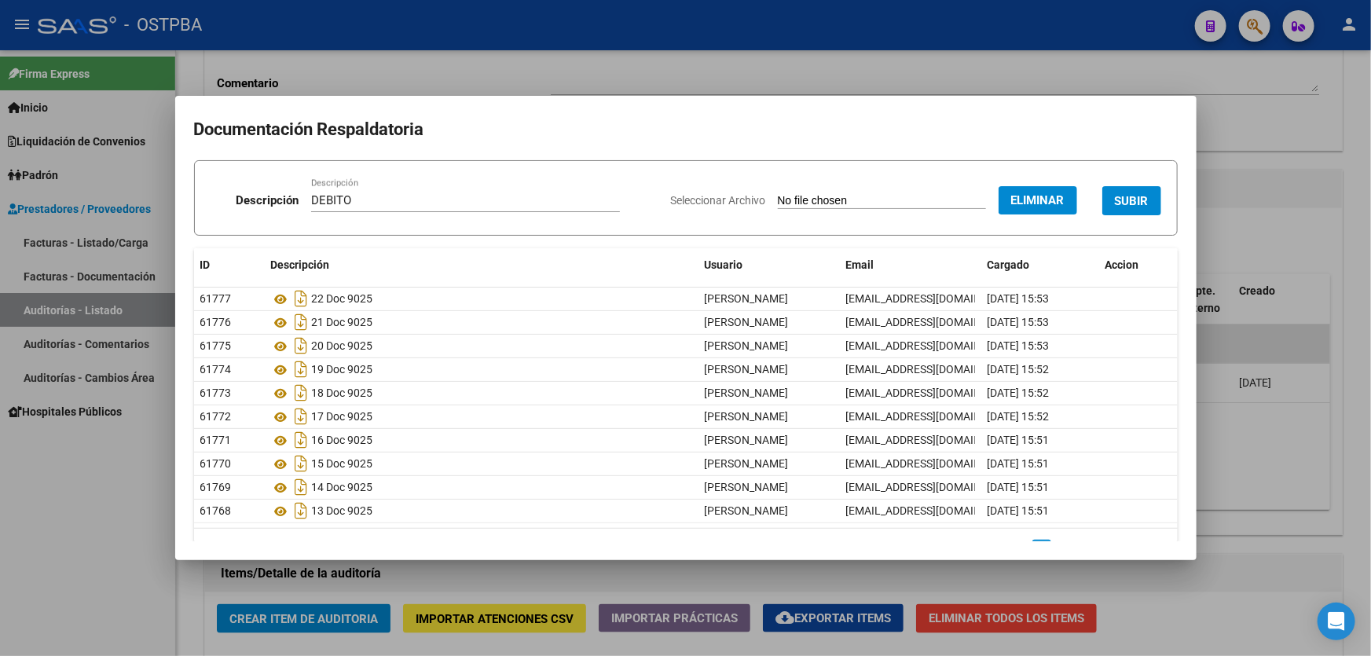  Describe the element at coordinates (1337, 622) in the screenshot. I see `div: Open Intercom Messenger` at that location.